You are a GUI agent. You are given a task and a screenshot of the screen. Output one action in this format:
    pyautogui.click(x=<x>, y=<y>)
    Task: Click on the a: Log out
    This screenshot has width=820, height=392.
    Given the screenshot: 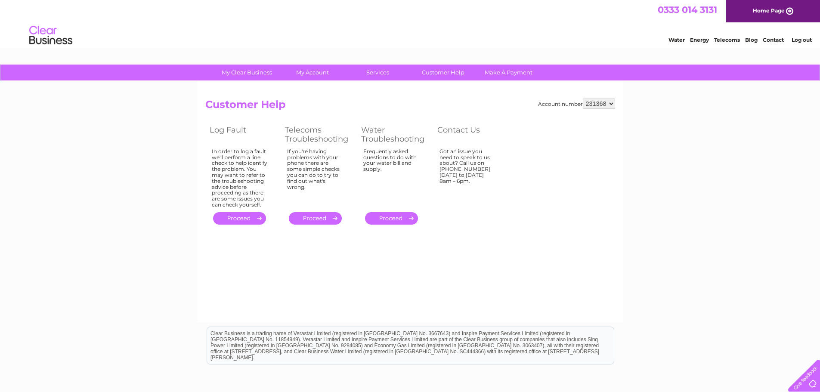 What is the action you would take?
    pyautogui.click(x=801, y=40)
    